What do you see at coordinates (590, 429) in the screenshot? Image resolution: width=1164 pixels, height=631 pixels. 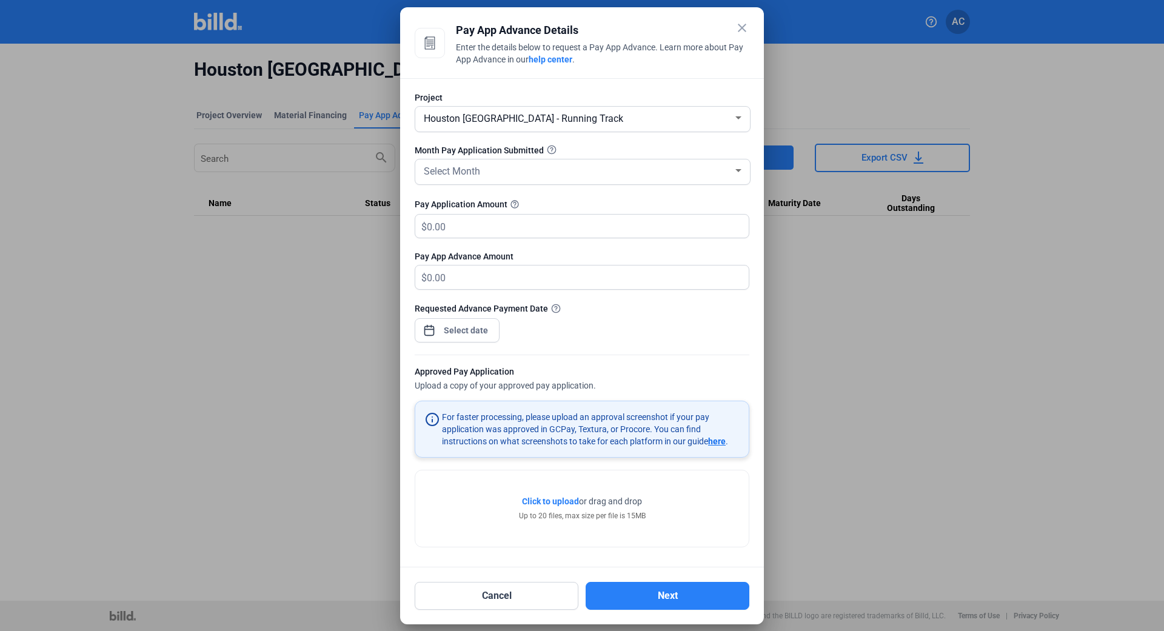 I see `div: For faster processing, please upload an approval screenshot if your pay application was approved ...` at bounding box center [590, 429].